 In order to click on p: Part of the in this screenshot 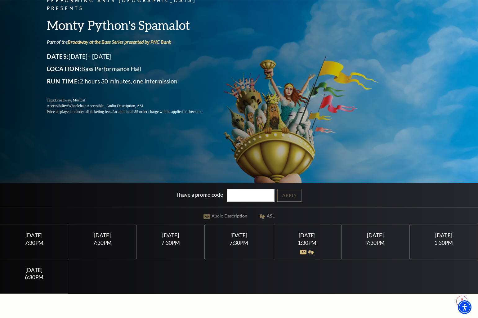, I will do `click(132, 42)`.